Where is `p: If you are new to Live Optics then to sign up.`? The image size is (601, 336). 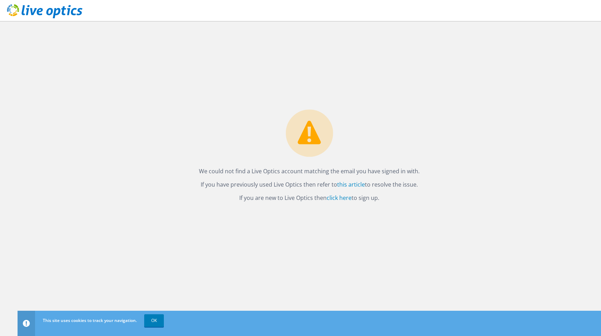 p: If you are new to Live Optics then to sign up. is located at coordinates (309, 198).